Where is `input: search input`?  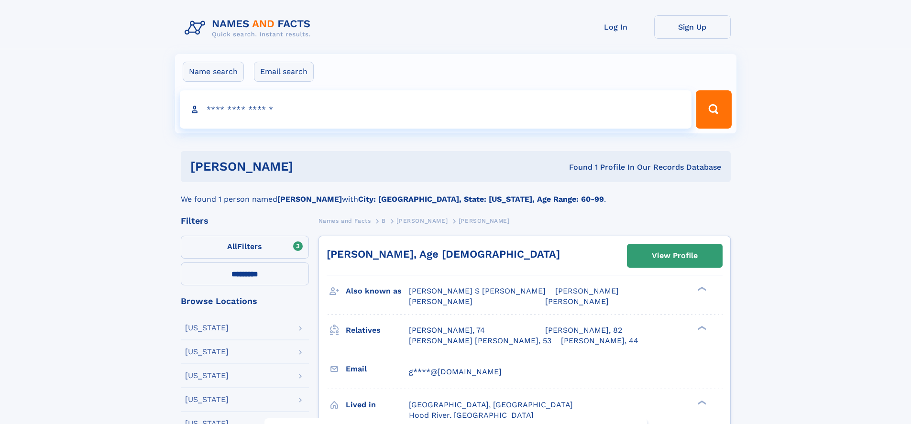
input: search input is located at coordinates (436, 110).